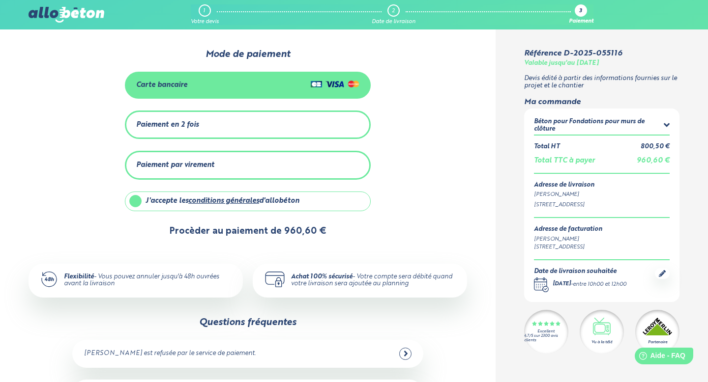 This screenshot has width=708, height=382. Describe the element at coordinates (248, 232) in the screenshot. I see `button: Procèder au paiement de 960,60 €` at that location.